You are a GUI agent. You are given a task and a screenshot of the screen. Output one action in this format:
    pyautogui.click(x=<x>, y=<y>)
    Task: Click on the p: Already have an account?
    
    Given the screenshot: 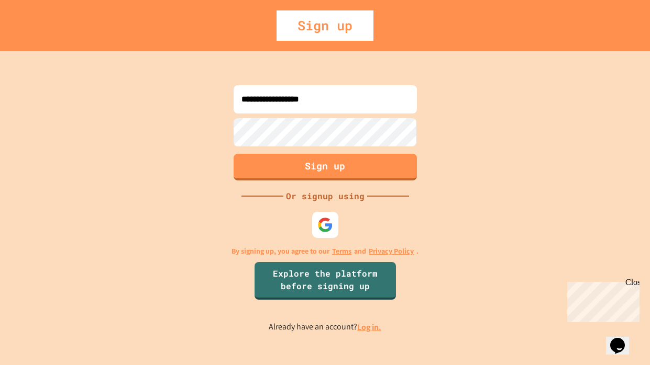 What is the action you would take?
    pyautogui.click(x=325, y=327)
    